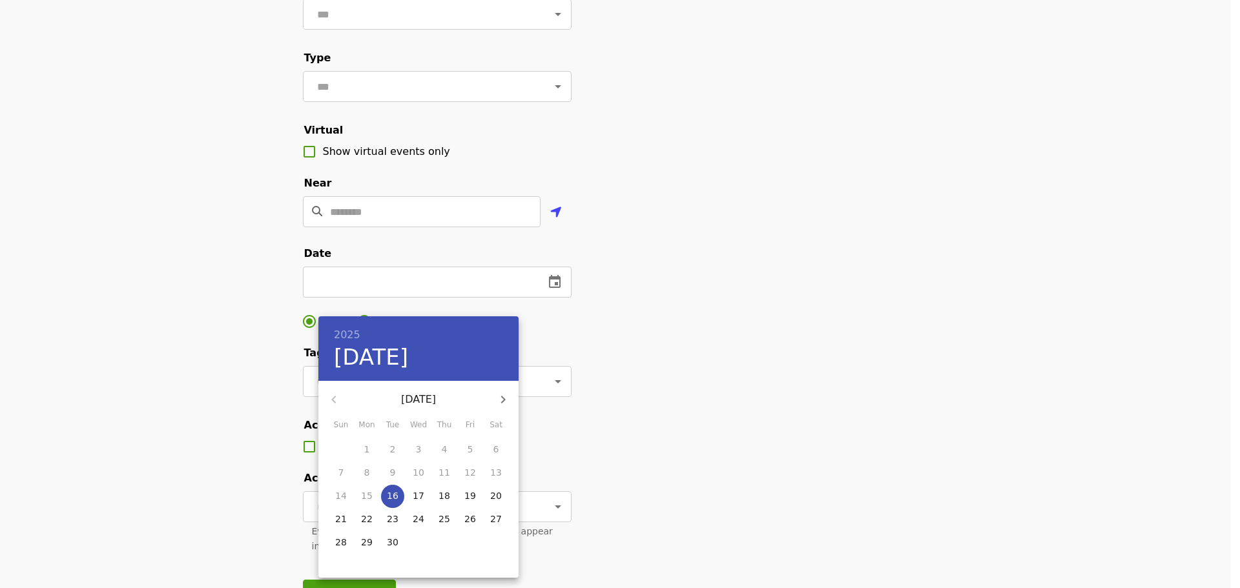  I want to click on p: 26, so click(470, 519).